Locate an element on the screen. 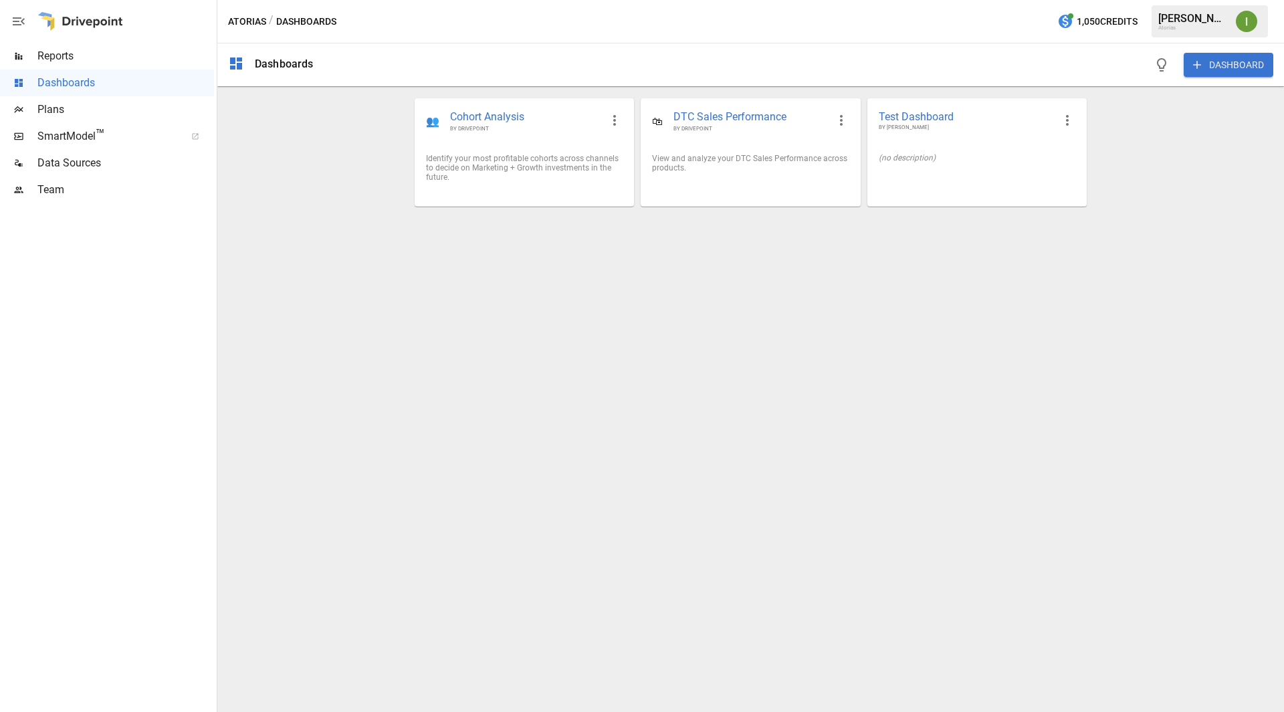 This screenshot has height=712, width=1284. button: DASHBOARD is located at coordinates (1228, 65).